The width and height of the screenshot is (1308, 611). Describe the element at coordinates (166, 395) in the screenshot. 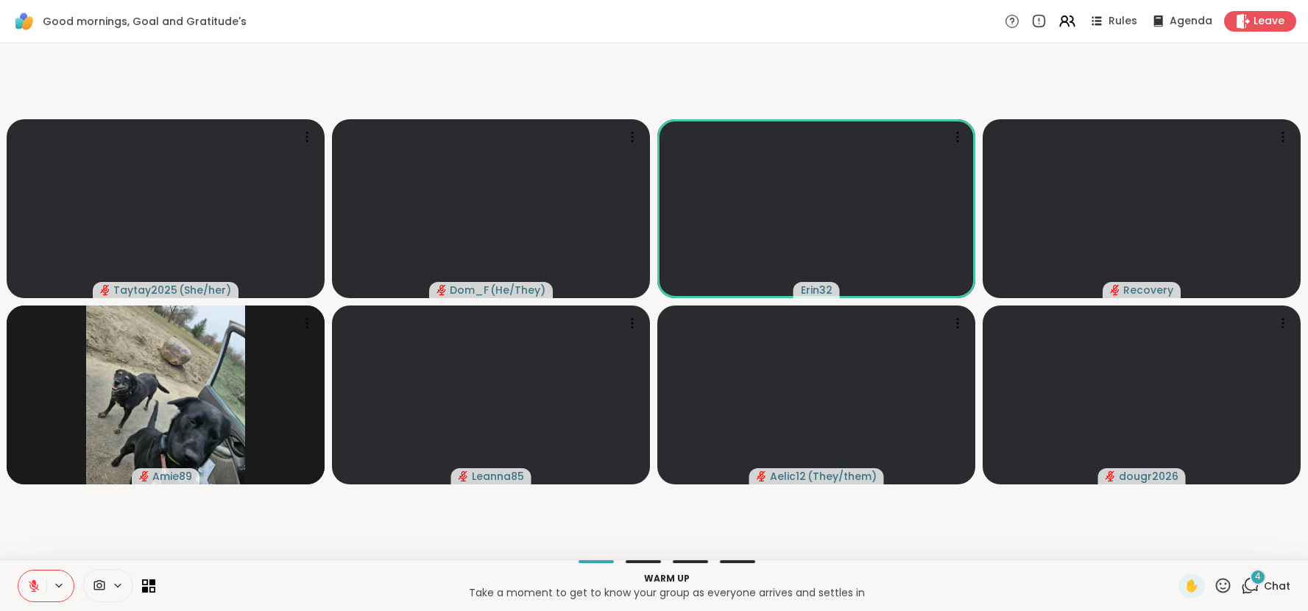

I see `img: Amie89` at that location.